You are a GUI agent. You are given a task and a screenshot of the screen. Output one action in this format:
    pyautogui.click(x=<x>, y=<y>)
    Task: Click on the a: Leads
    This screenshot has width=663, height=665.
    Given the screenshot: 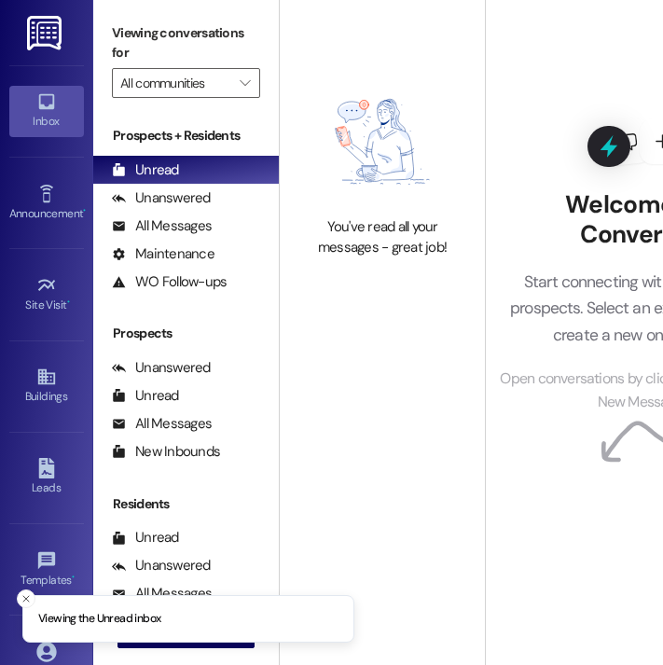 What is the action you would take?
    pyautogui.click(x=47, y=477)
    